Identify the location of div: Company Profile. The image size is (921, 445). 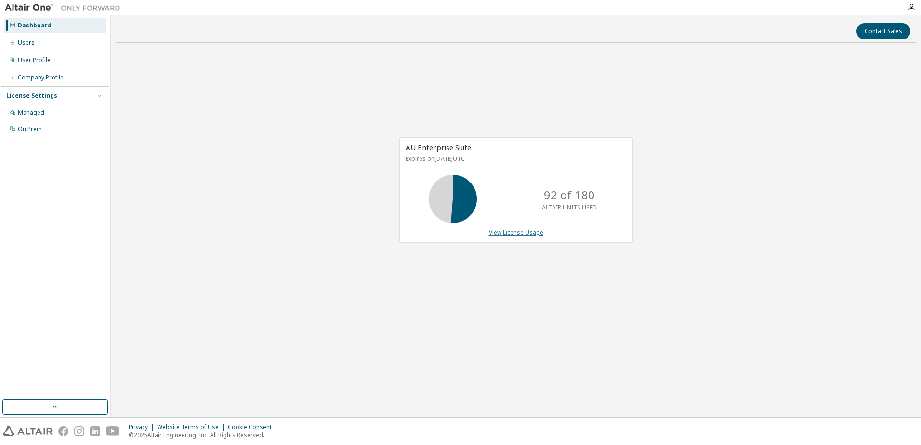
(40, 78).